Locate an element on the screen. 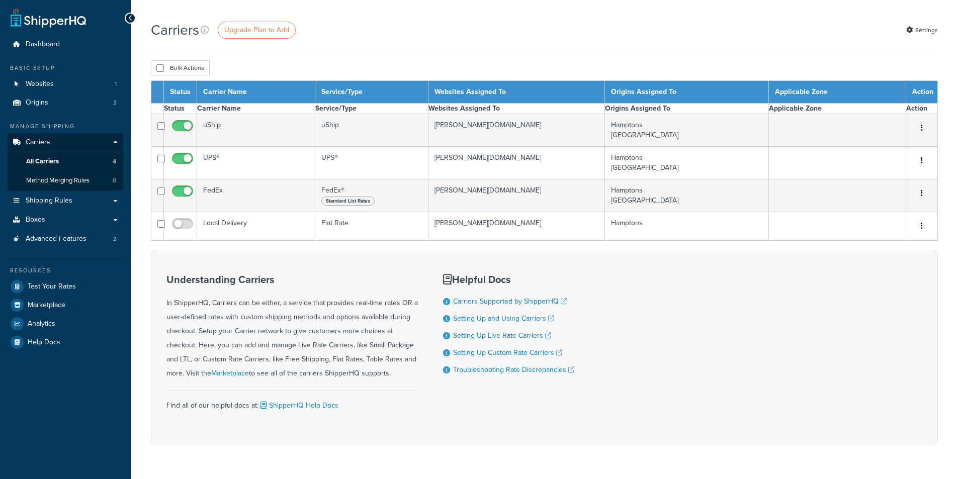  span: Method Merging Rules is located at coordinates (58, 181).